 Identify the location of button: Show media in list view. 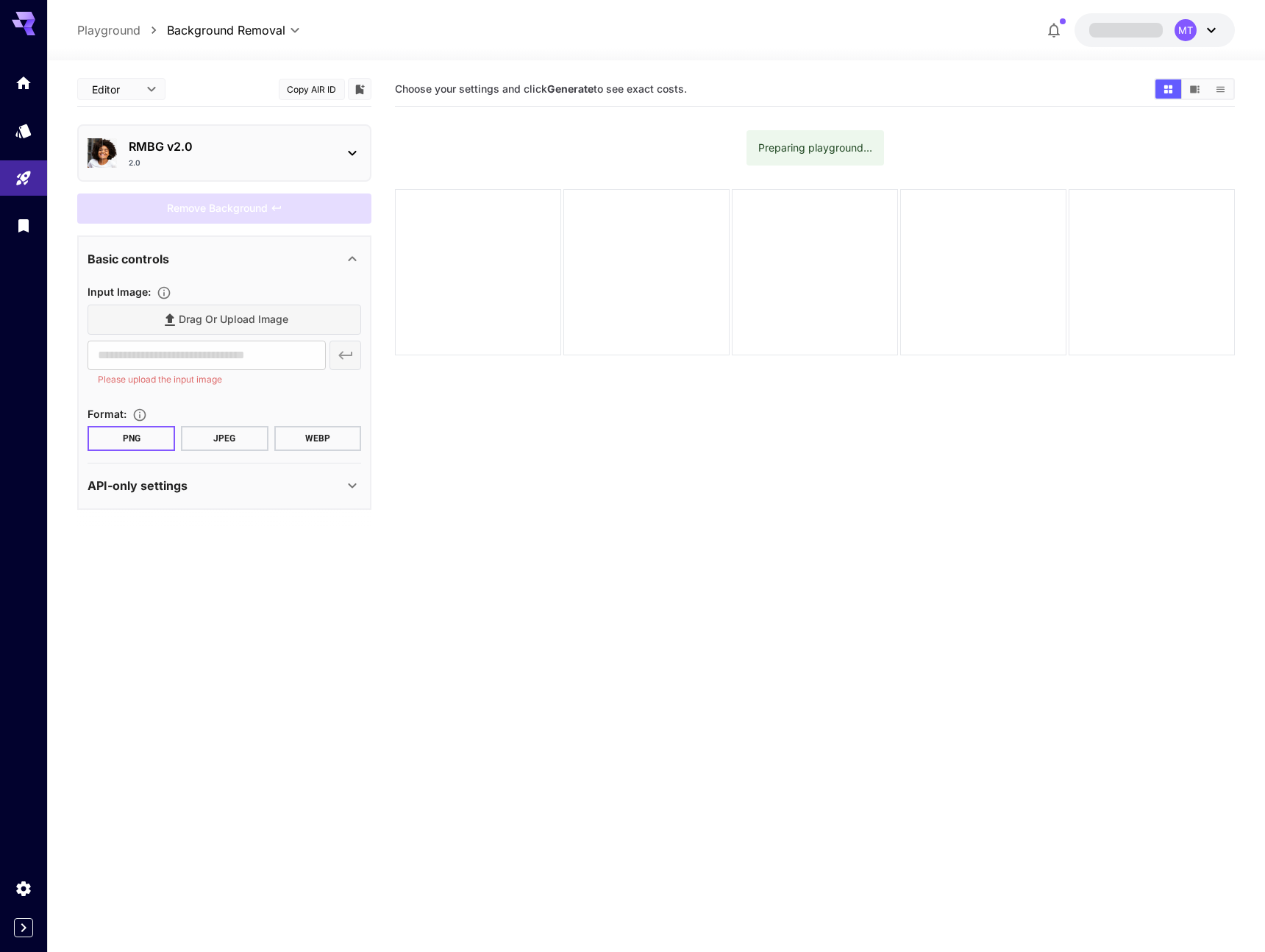
(1220, 89).